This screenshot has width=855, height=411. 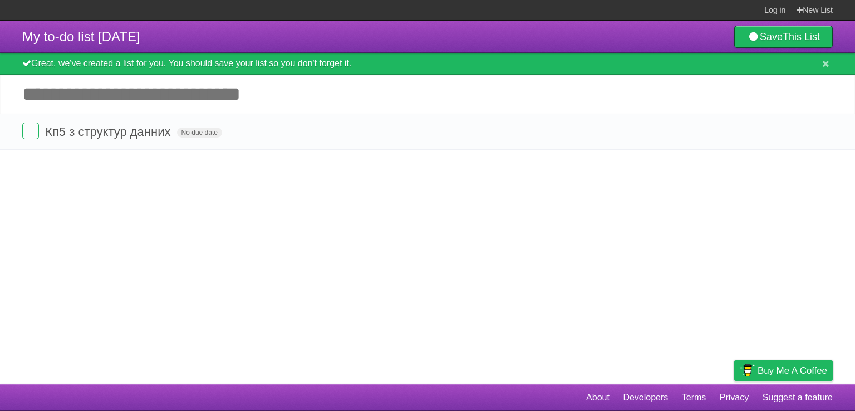 What do you see at coordinates (801, 37) in the screenshot?
I see `b: This List` at bounding box center [801, 37].